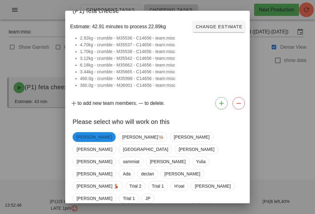 This screenshot has height=214, width=315. What do you see at coordinates (218, 27) in the screenshot?
I see `span: Change Estimate` at bounding box center [218, 27].